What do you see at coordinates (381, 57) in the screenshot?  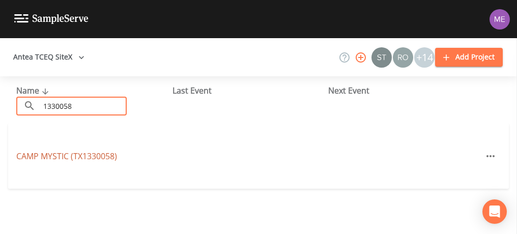 I see `div: Stan Porter` at bounding box center [381, 57].